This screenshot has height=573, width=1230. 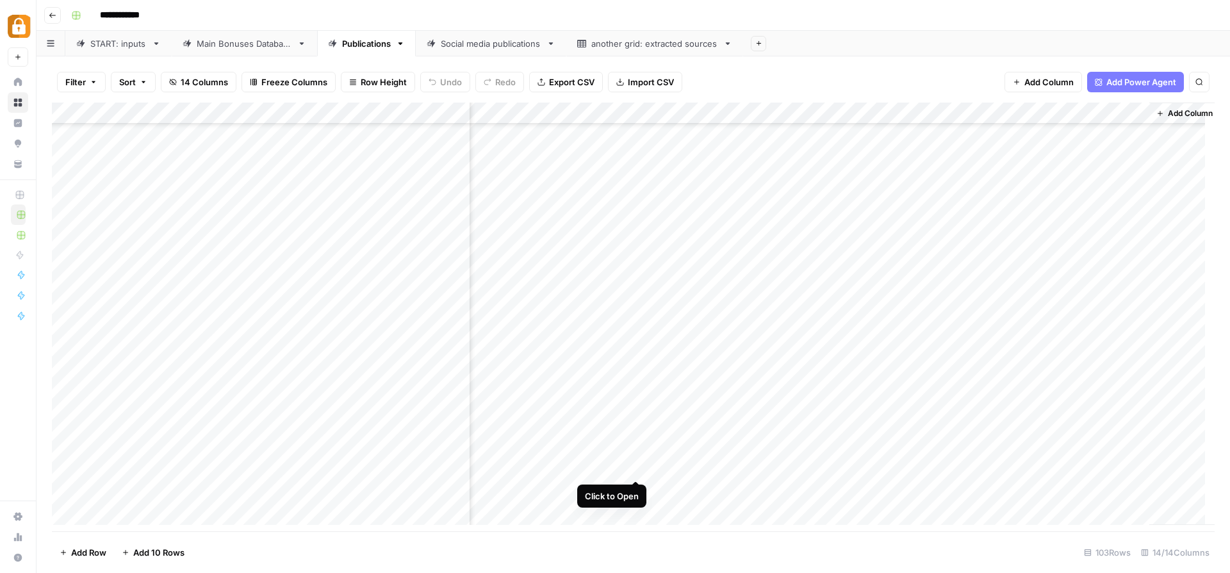 What do you see at coordinates (445, 82) in the screenshot?
I see `button: Undo` at bounding box center [445, 82].